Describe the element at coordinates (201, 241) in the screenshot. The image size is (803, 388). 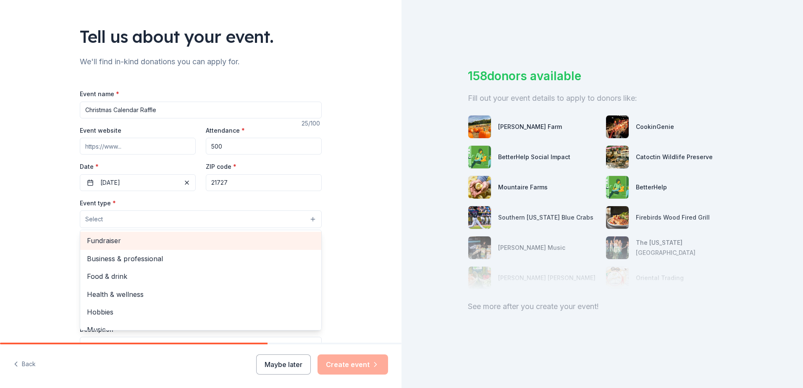
I see `span: Fundraiser` at that location.